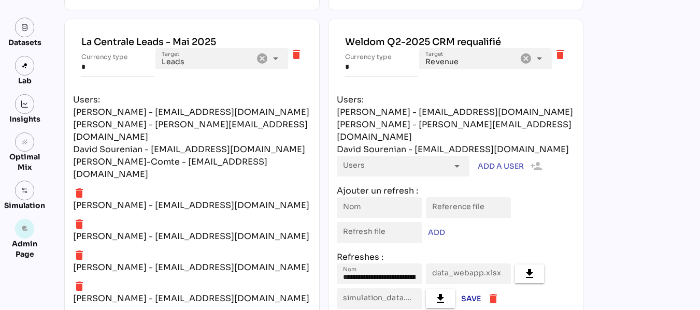  I want to click on div: Weldom Q2-2025 CRM requalifié, so click(456, 42).